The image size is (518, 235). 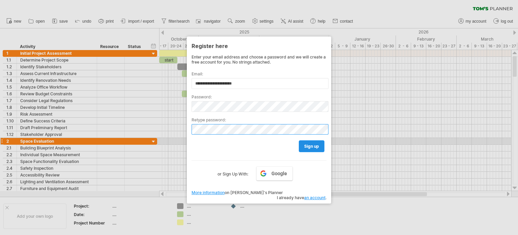 I want to click on label: Email:, so click(x=259, y=74).